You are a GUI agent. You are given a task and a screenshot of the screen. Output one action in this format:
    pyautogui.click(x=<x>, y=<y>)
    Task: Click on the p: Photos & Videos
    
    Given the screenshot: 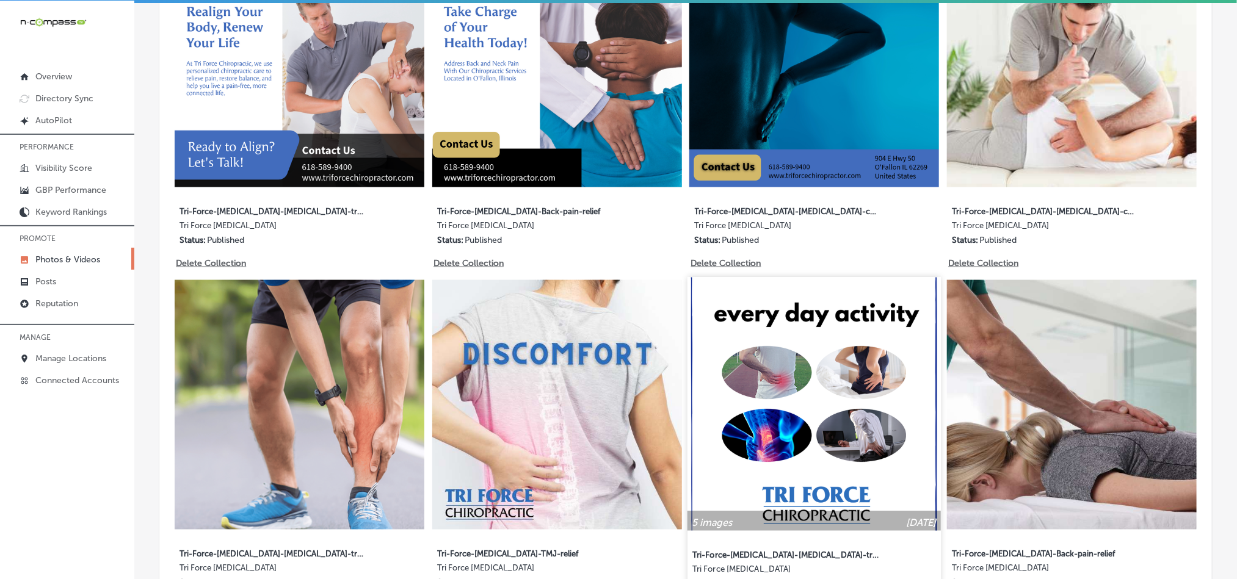 What is the action you would take?
    pyautogui.click(x=68, y=259)
    